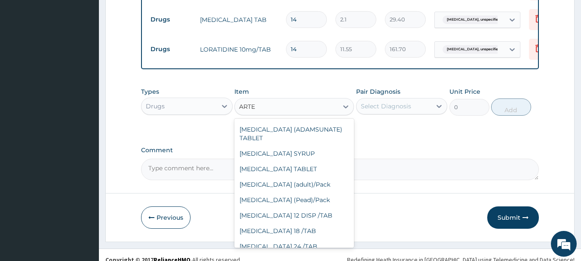  I want to click on div: Drugs, so click(155, 106).